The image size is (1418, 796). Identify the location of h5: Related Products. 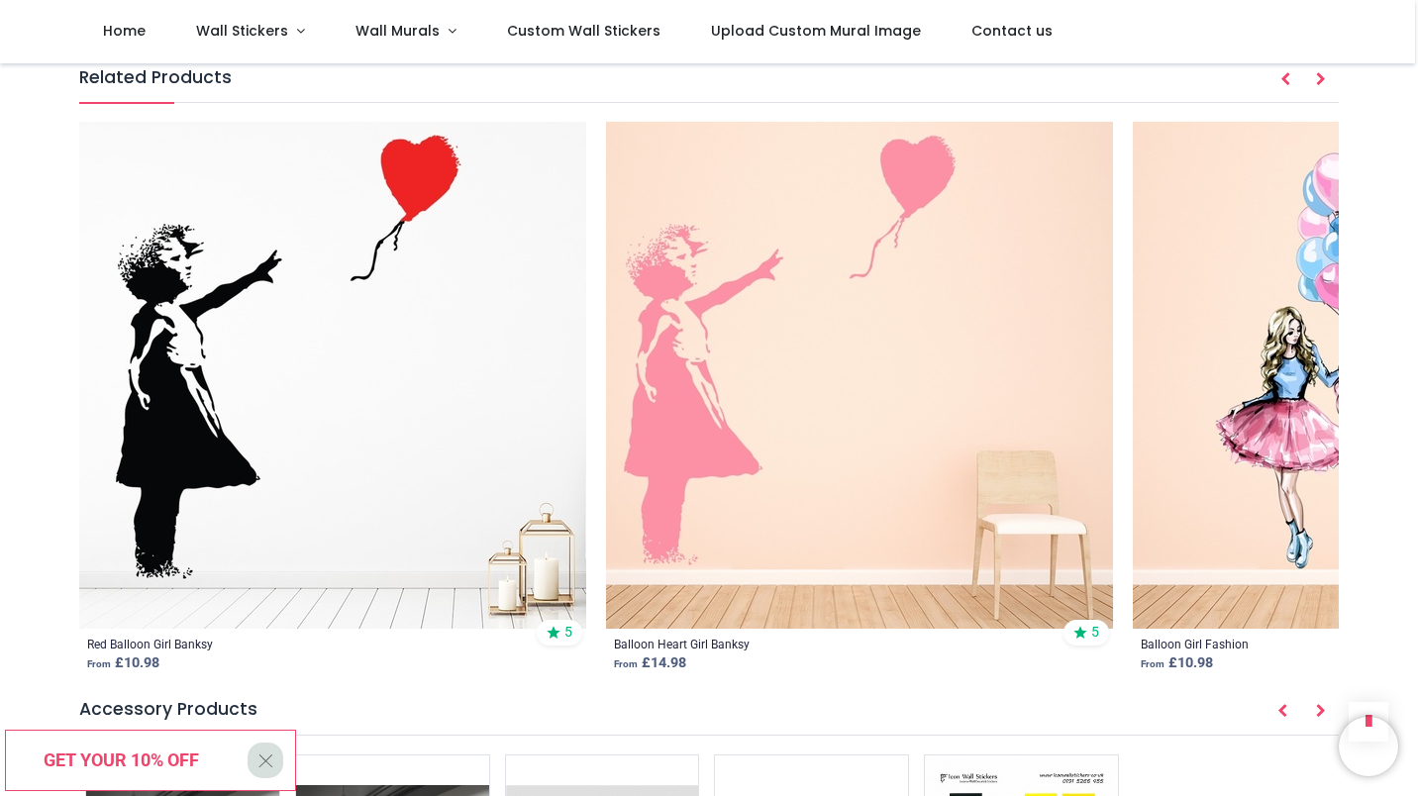
(709, 84).